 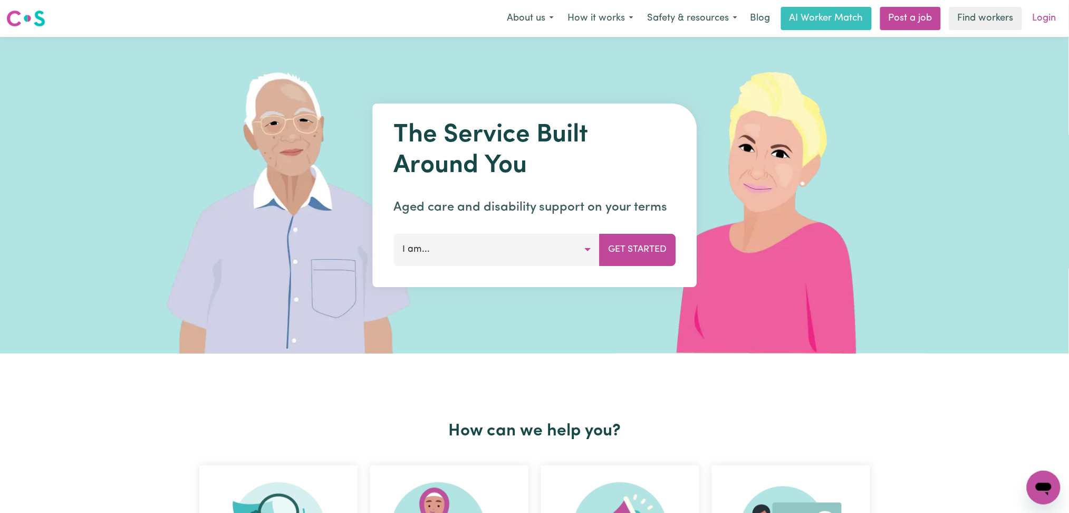 I want to click on button: How it works, so click(x=600, y=18).